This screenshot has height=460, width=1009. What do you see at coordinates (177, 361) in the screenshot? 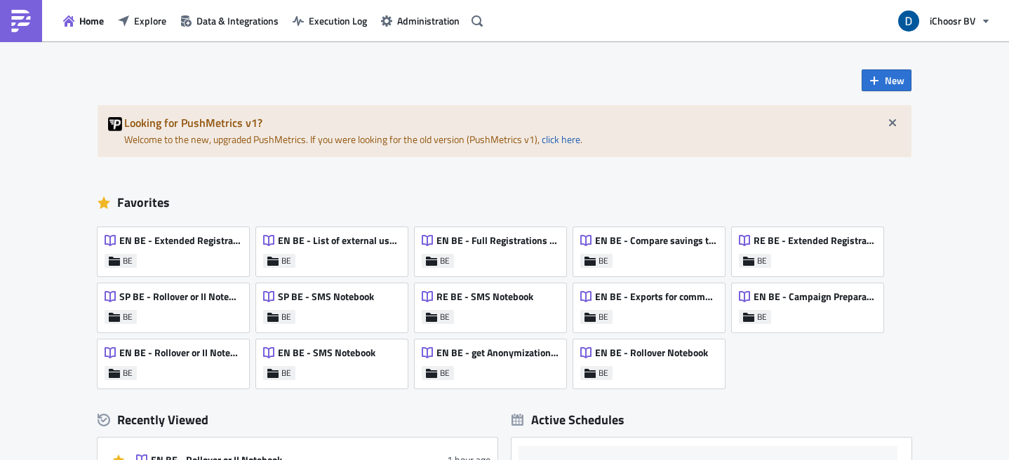
I see `a: EN BE - Rollover or II NotebookBE` at bounding box center [177, 361].